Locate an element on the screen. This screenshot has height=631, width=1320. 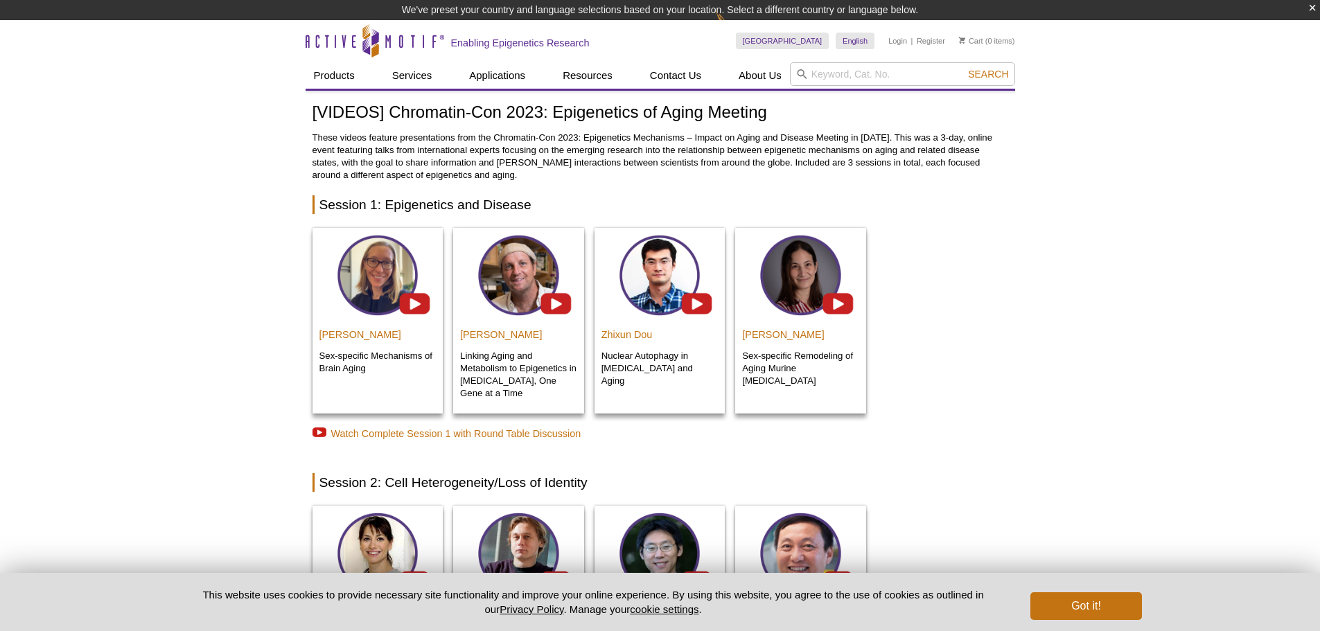
a: Privacy Policy is located at coordinates (531, 609).